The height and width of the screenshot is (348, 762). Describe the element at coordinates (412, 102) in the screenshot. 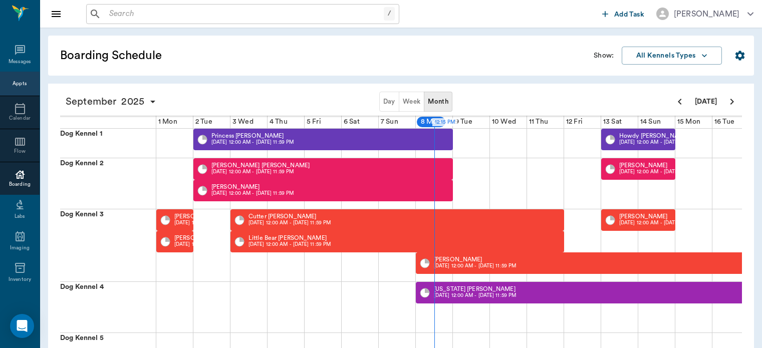

I see `button: Week` at that location.